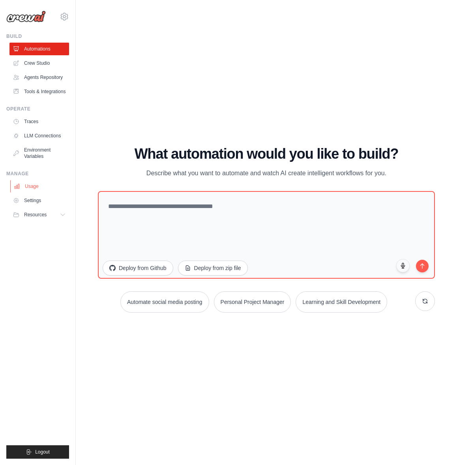  Describe the element at coordinates (39, 77) in the screenshot. I see `a: Agents Repository` at that location.